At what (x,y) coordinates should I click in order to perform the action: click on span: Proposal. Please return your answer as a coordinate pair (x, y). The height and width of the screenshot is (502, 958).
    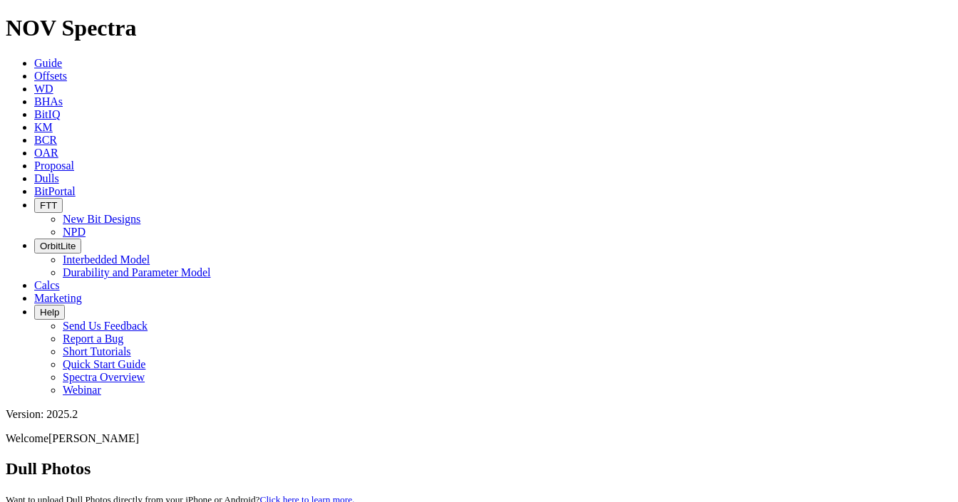
    Looking at the image, I should click on (54, 165).